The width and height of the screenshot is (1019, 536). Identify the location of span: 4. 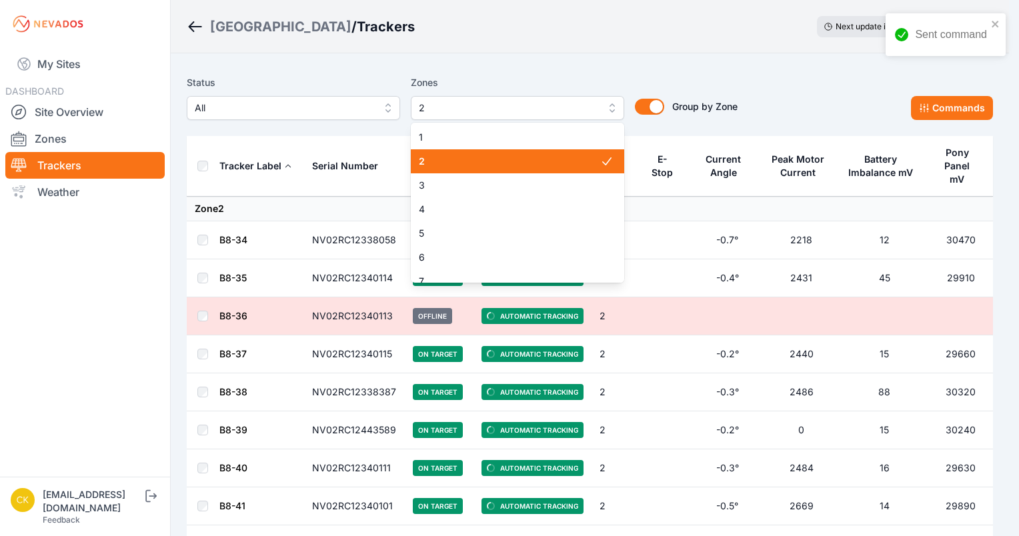
(509, 209).